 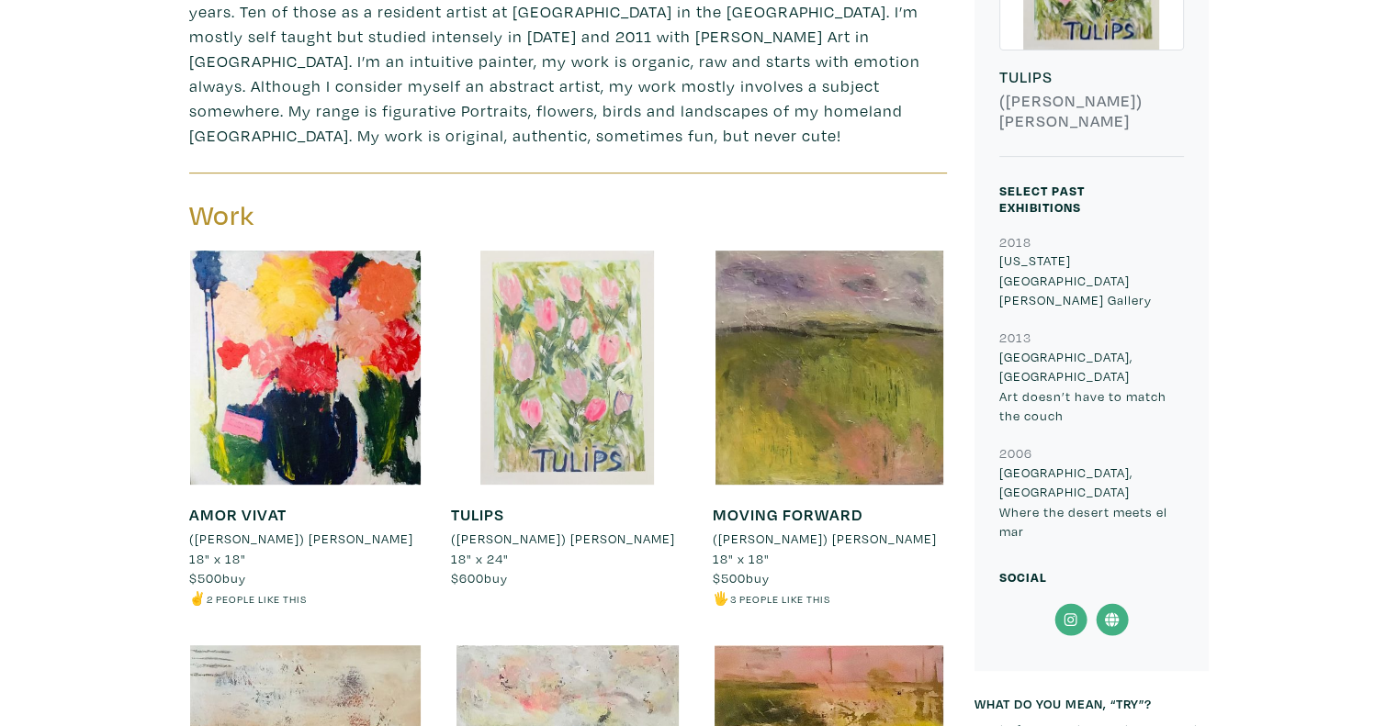 What do you see at coordinates (1015, 337) in the screenshot?
I see `small: 2013` at bounding box center [1015, 337].